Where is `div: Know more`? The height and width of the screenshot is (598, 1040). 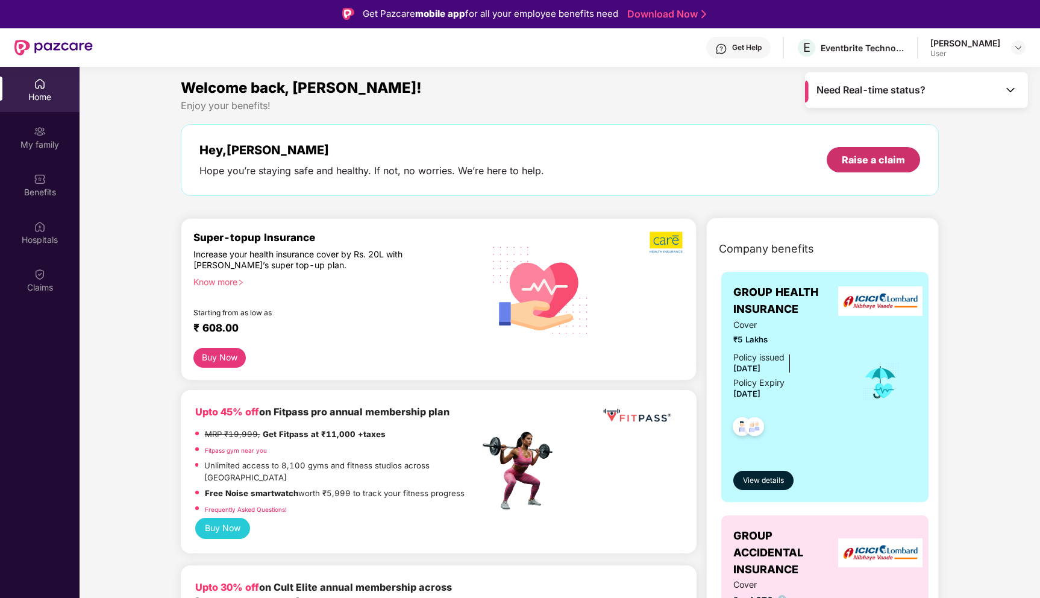
div: Know more is located at coordinates (333, 281).